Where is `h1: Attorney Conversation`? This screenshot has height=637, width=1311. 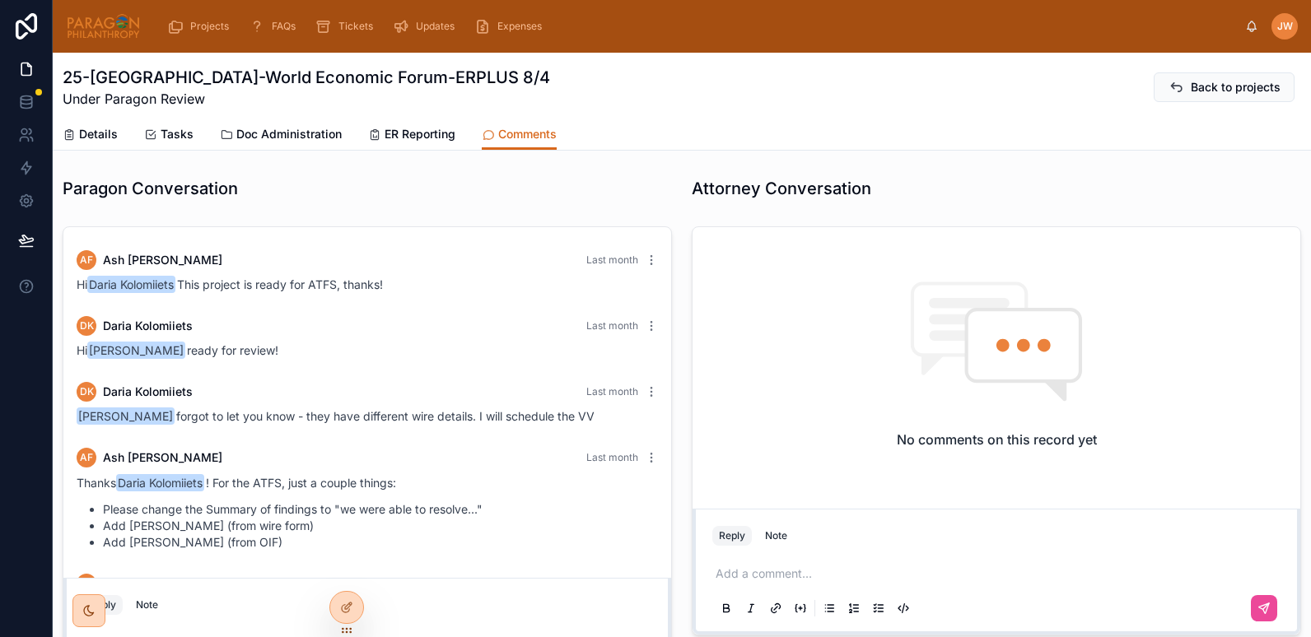
h1: Attorney Conversation is located at coordinates (781, 189).